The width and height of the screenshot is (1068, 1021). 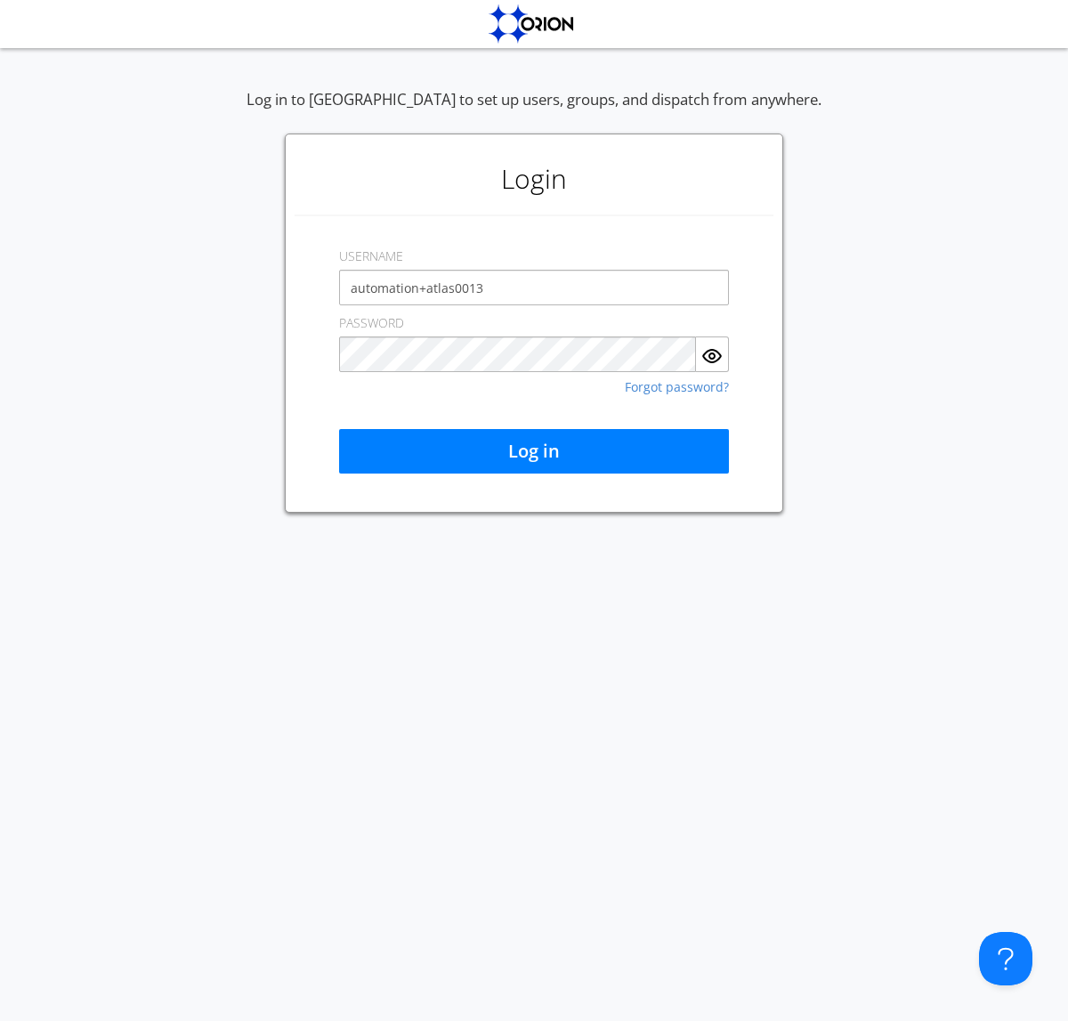 I want to click on img: eye.svg, so click(x=712, y=356).